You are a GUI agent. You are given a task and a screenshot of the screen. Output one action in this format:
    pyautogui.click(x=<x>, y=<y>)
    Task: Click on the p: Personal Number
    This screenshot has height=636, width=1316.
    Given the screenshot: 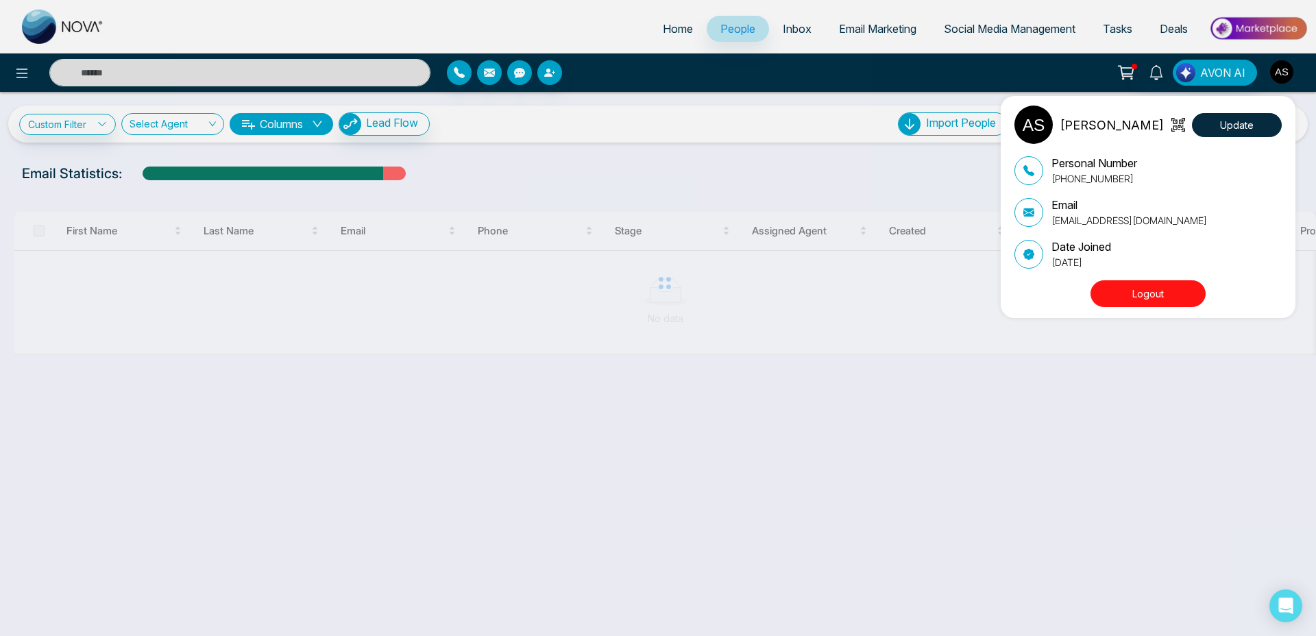 What is the action you would take?
    pyautogui.click(x=1094, y=163)
    